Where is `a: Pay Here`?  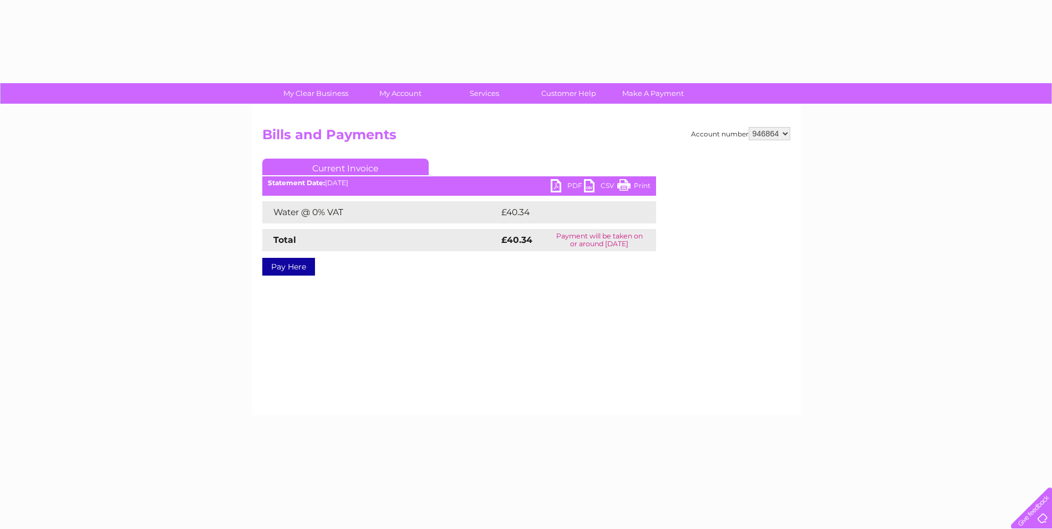
a: Pay Here is located at coordinates (288, 267).